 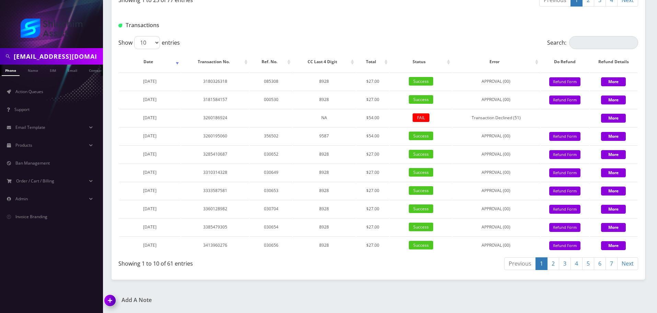 I want to click on a: 5, so click(x=588, y=263).